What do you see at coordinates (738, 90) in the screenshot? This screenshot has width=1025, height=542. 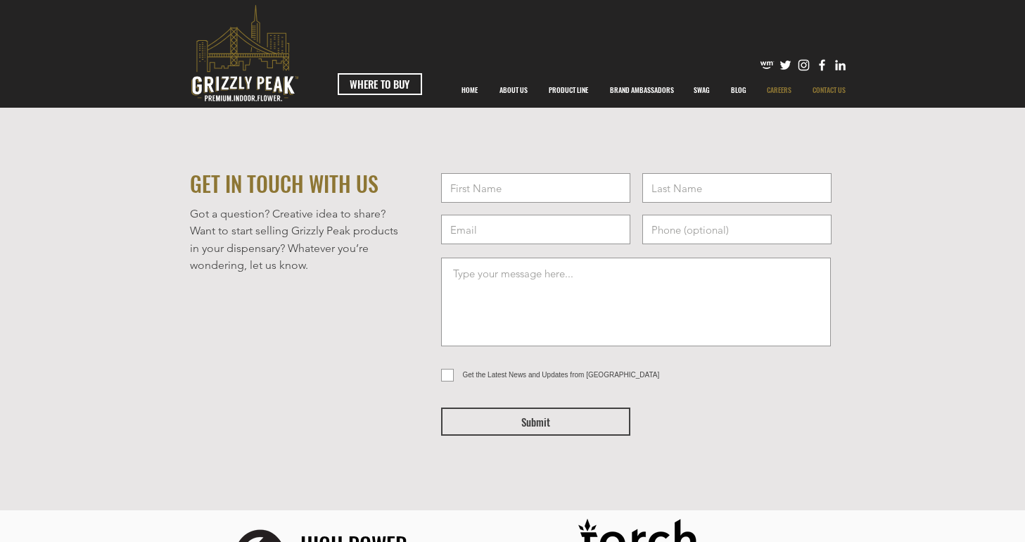 I see `a: BLOG` at bounding box center [738, 90].